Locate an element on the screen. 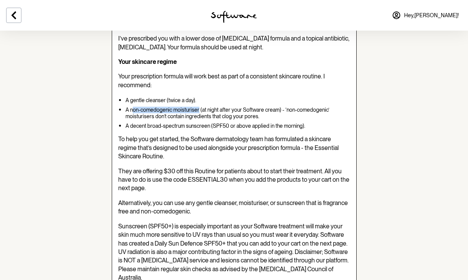  span: They are offering $30 off this Routine for patients about to start their treatment. All you have ... is located at coordinates (234, 180).